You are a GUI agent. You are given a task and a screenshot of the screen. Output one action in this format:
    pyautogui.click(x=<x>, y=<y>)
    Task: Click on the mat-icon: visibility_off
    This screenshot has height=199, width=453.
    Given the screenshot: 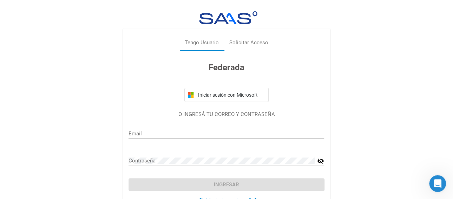 What is the action you would take?
    pyautogui.click(x=321, y=161)
    